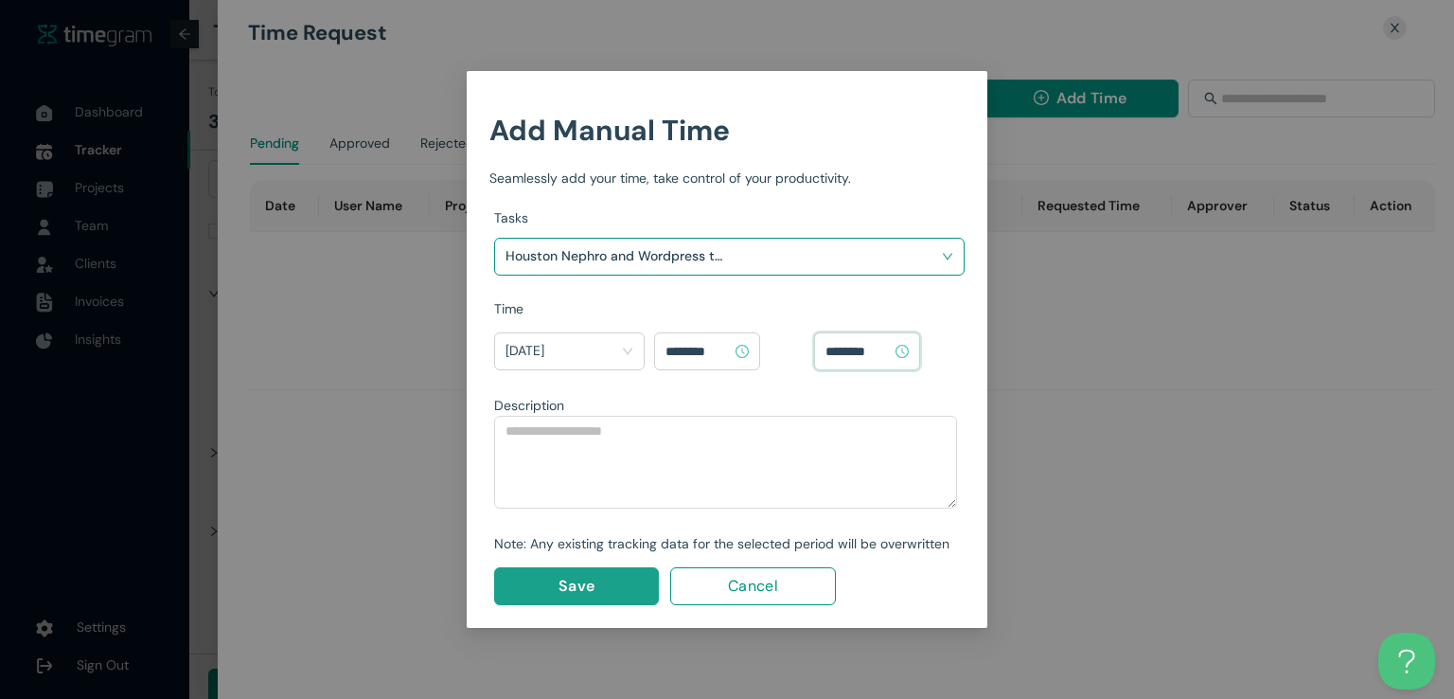 This screenshot has width=1454, height=699. I want to click on h1: Add Manual Time, so click(727, 130).